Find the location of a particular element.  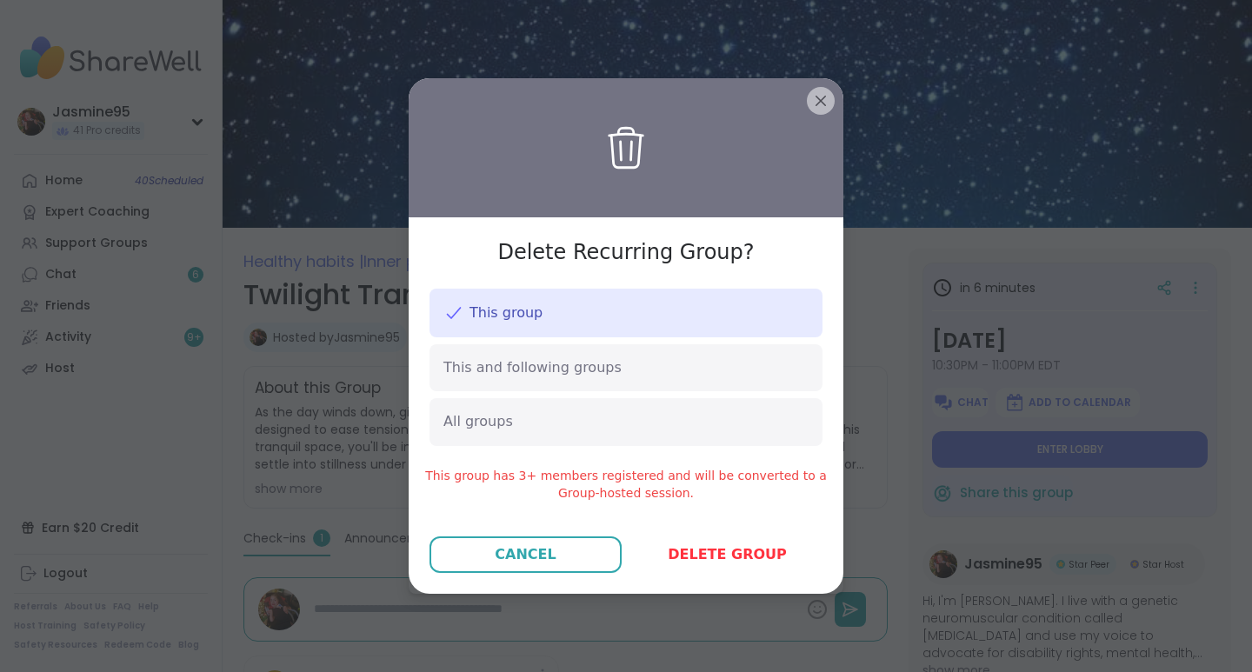

button: Delete group is located at coordinates (727, 555).